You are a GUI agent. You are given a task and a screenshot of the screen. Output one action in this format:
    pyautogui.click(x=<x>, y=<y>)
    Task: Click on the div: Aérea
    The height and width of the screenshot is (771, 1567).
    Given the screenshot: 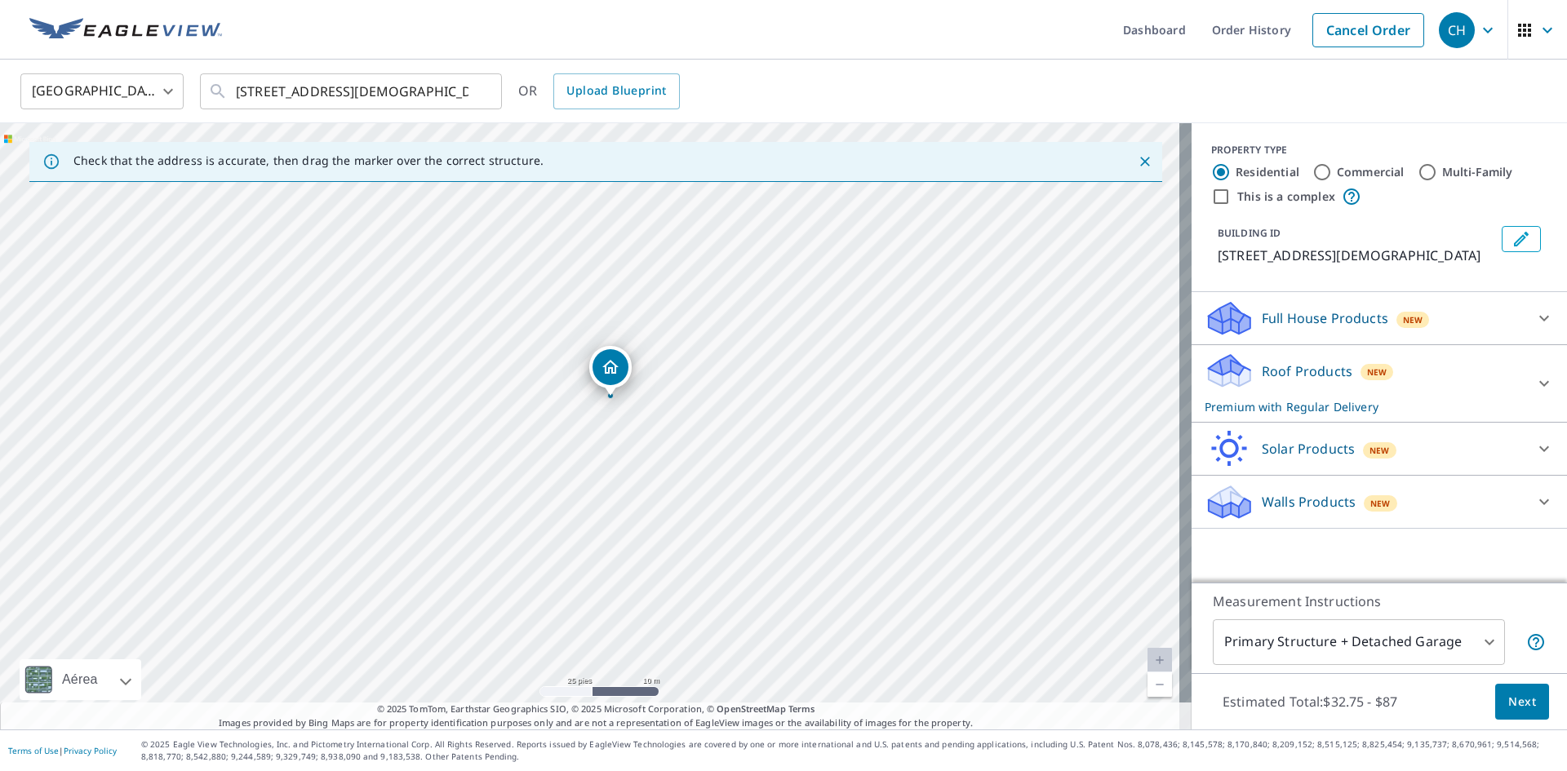 What is the action you would take?
    pyautogui.click(x=80, y=680)
    